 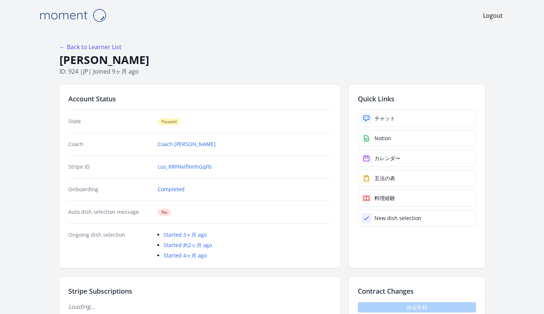 What do you see at coordinates (188, 245) in the screenshot?
I see `a: Started 約2ヶ月 ago` at bounding box center [188, 245].